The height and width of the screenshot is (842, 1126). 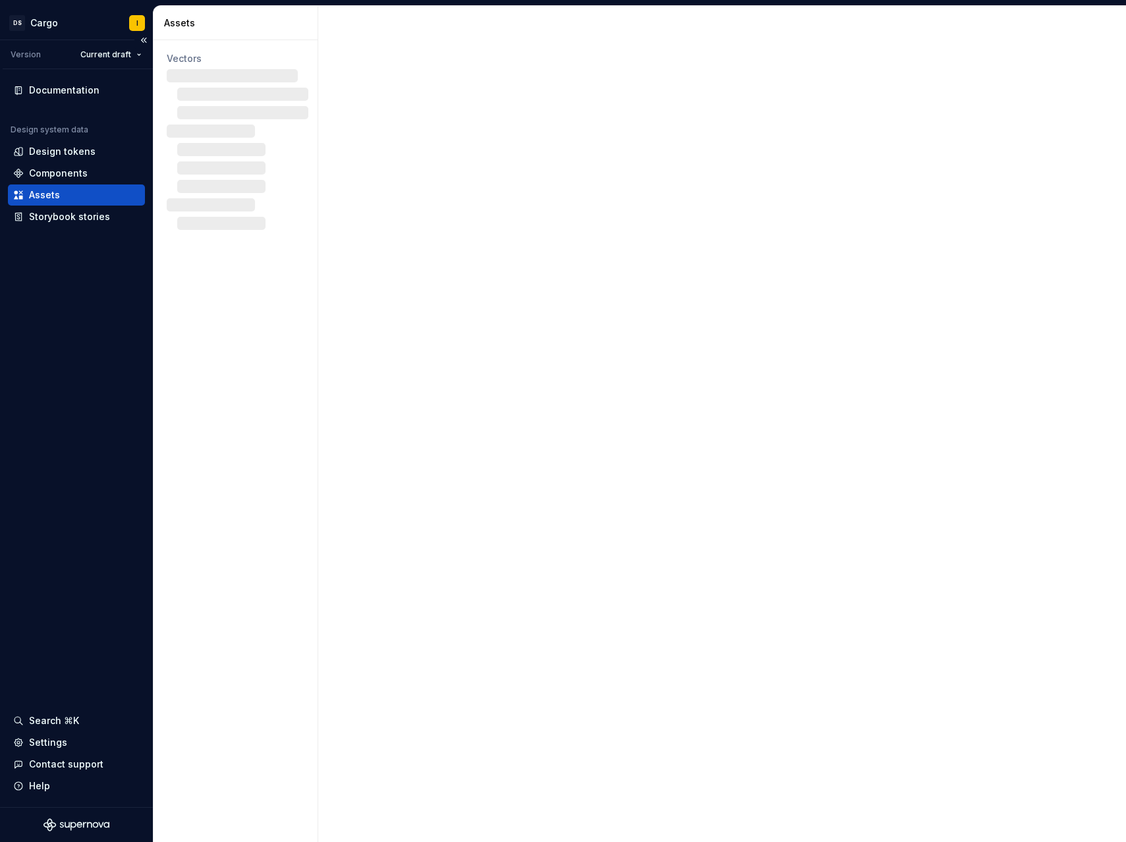 I want to click on a: Design tokens, so click(x=76, y=152).